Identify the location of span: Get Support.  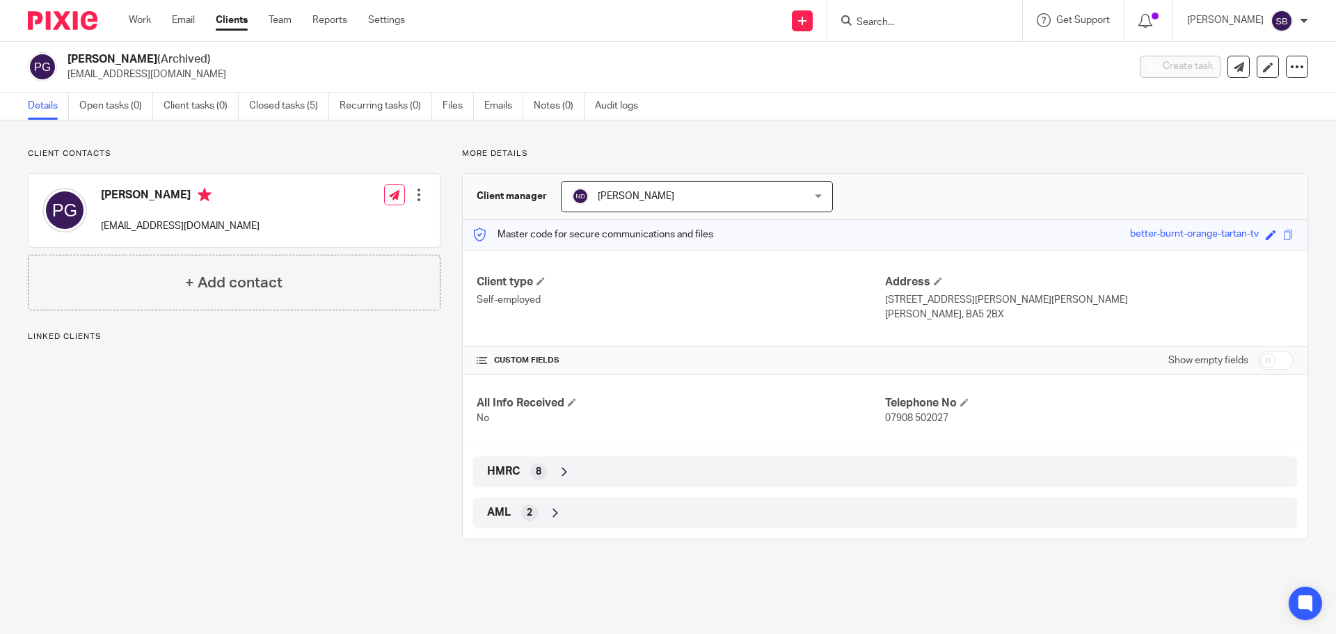
(1082, 20).